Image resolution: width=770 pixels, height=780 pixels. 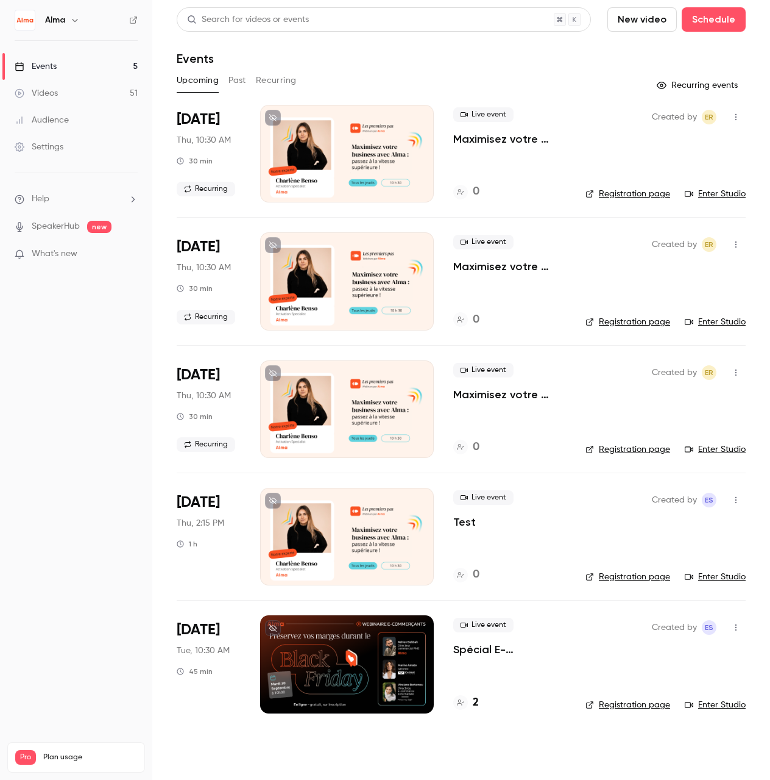 I want to click on div: 45 min, so click(x=194, y=671).